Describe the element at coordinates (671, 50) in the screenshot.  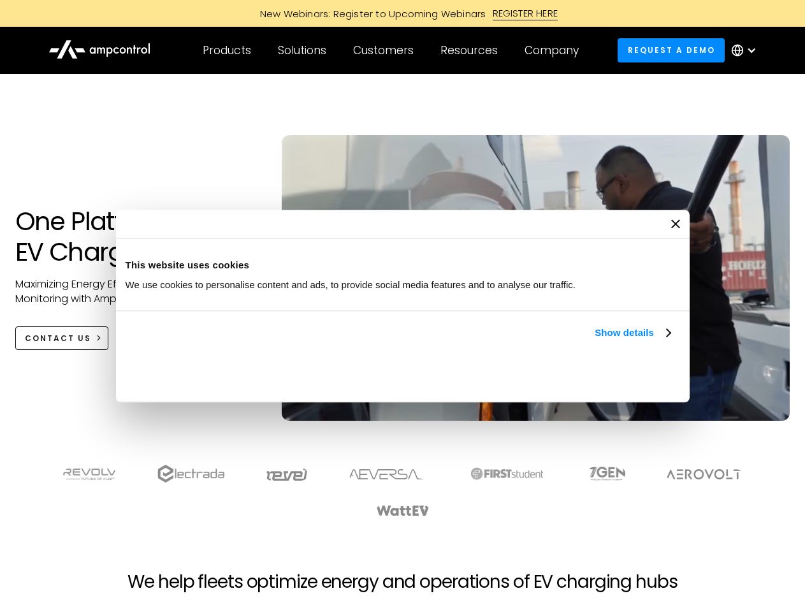
I see `a: Request a demo` at that location.